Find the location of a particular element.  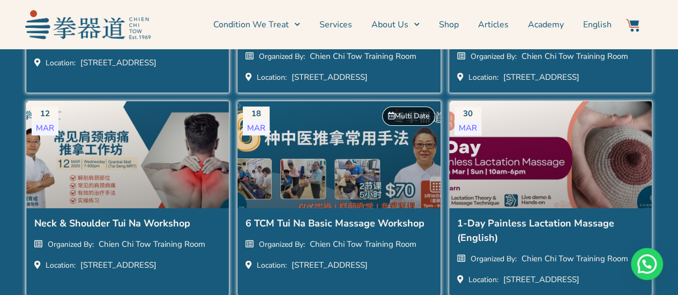

div: 12 is located at coordinates (45, 114).